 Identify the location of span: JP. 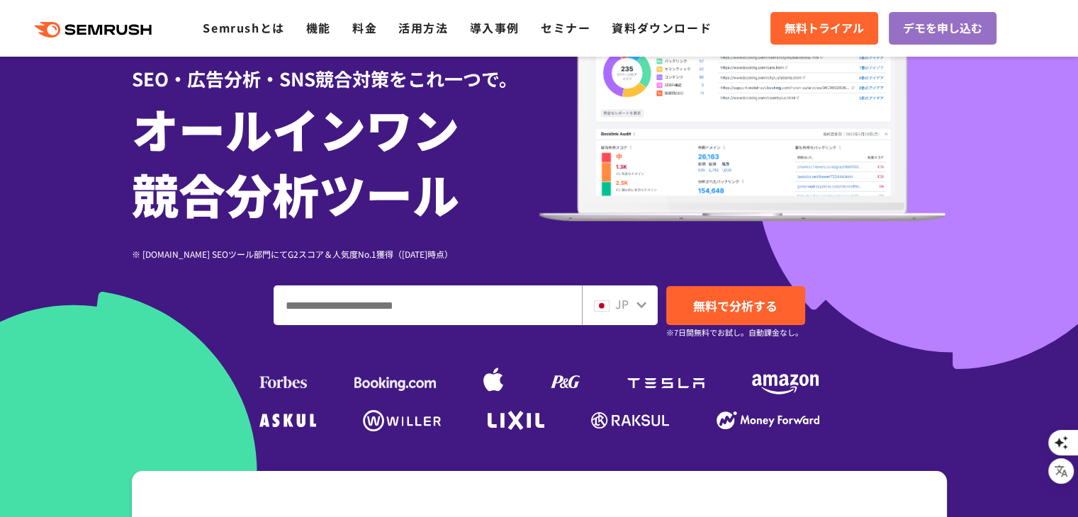
(621, 304).